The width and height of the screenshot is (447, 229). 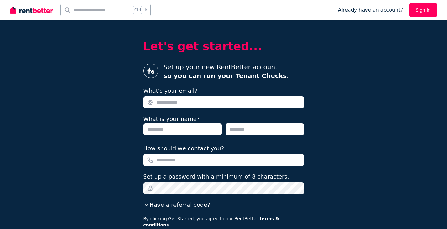 I want to click on label: What is your name?, so click(x=171, y=119).